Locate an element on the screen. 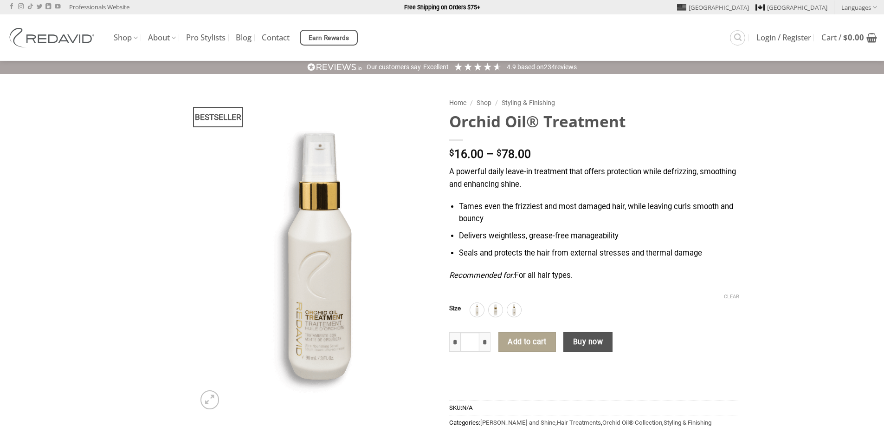  span: Earn Rewards is located at coordinates (329, 38).